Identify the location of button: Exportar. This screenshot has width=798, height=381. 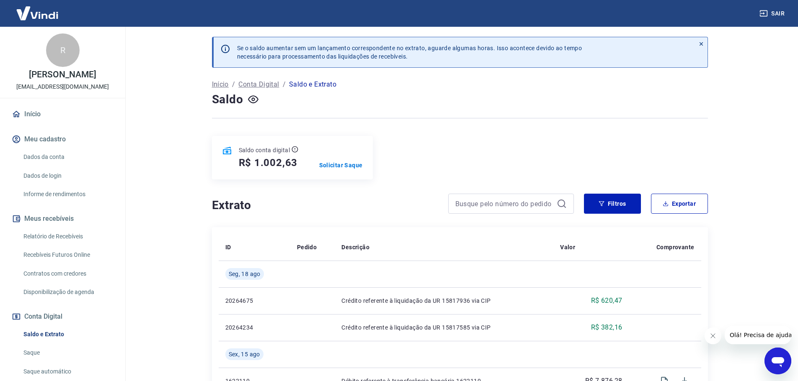
(679, 204).